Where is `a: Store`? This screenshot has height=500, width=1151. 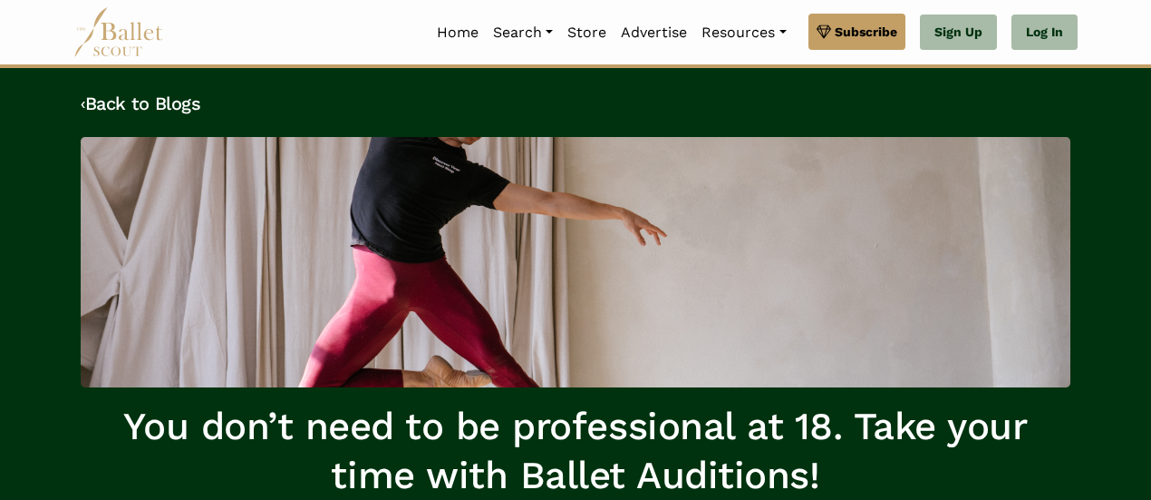
a: Store is located at coordinates (587, 33).